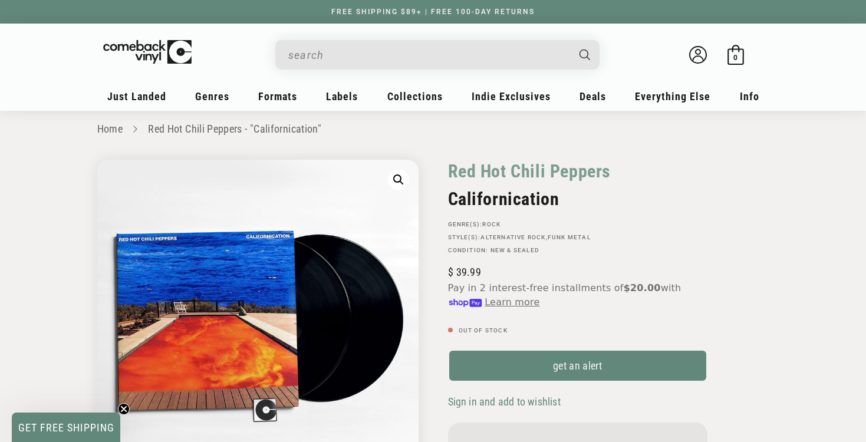  I want to click on span: Deals, so click(593, 96).